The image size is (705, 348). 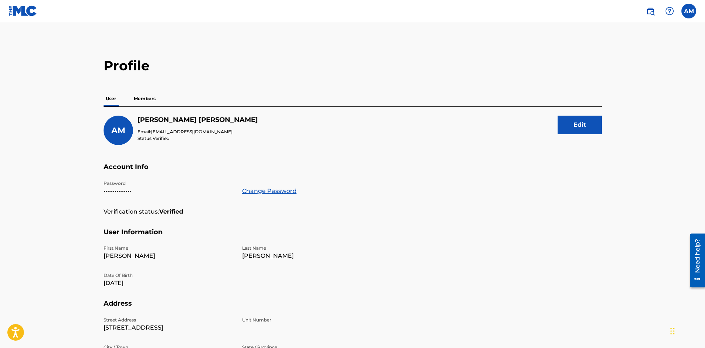 What do you see at coordinates (197, 132) in the screenshot?
I see `p: Email:` at bounding box center [197, 132].